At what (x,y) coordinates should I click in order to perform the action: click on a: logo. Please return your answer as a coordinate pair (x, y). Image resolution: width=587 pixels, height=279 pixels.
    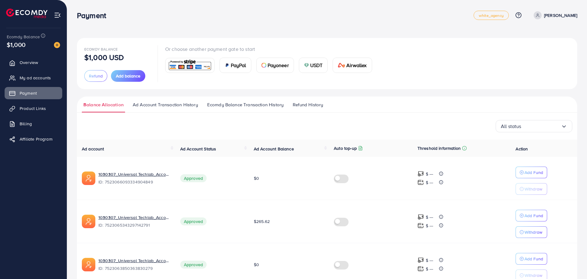
    Looking at the image, I should click on (27, 13).